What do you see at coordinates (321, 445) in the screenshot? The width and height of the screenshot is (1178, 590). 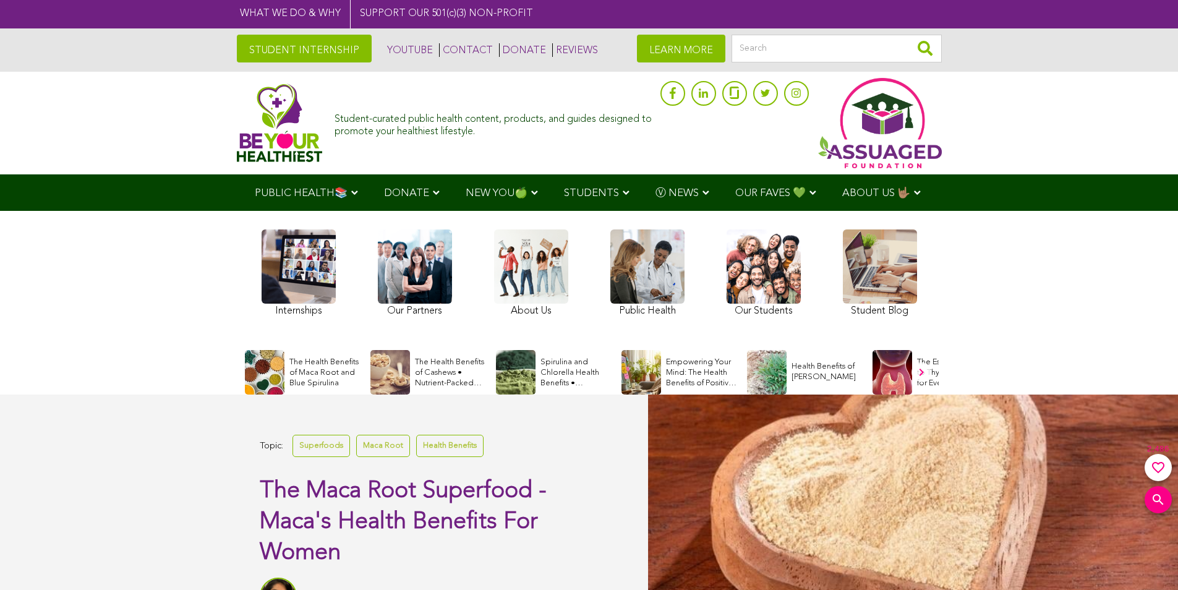 I see `a: Superfoods` at bounding box center [321, 445].